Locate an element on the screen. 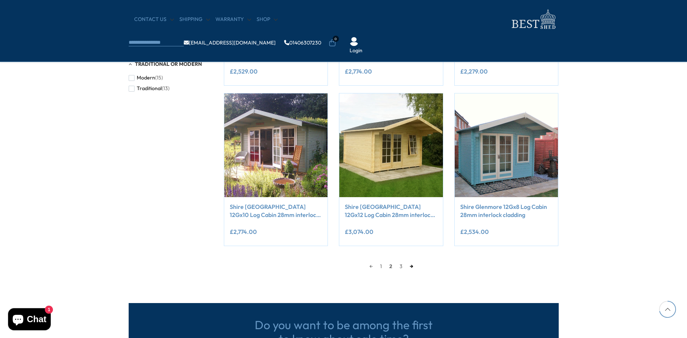  span: Traditional or Modern is located at coordinates (168, 64).